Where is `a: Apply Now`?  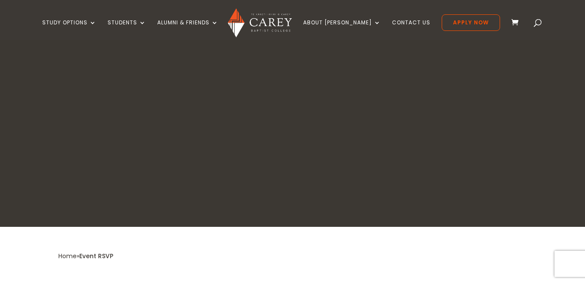 a: Apply Now is located at coordinates (471, 23).